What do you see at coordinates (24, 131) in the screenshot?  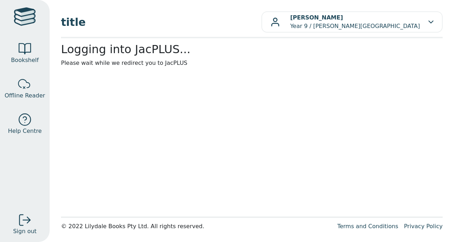 I see `span: Help Centre` at bounding box center [24, 131].